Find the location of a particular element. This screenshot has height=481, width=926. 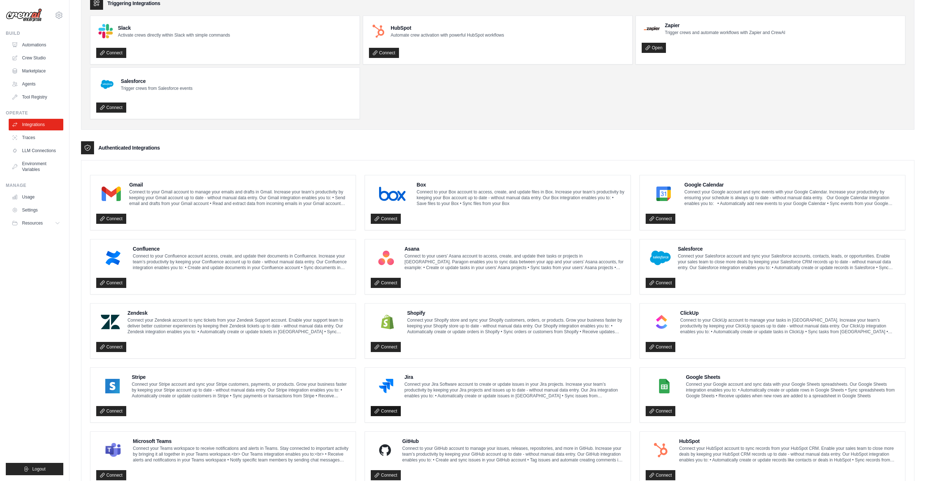

h4: Zendesk is located at coordinates (238, 313).